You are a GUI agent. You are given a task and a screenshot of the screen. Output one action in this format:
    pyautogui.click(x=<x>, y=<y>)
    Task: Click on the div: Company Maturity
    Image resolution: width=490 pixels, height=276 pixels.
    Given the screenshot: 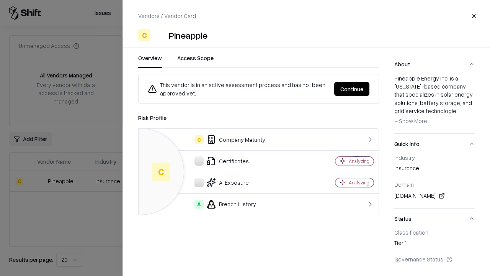 What is the action you would take?
    pyautogui.click(x=227, y=139)
    